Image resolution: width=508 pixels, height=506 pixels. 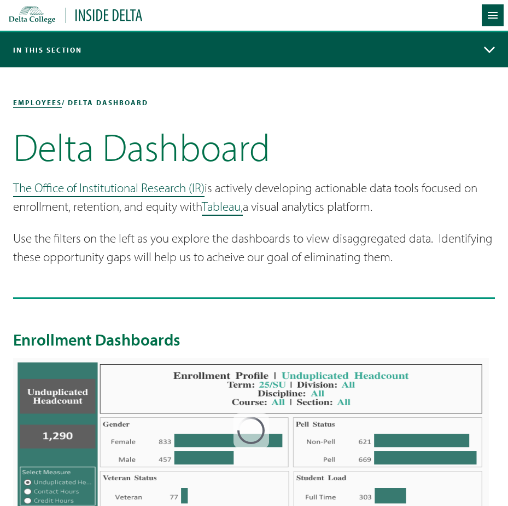 What do you see at coordinates (222, 206) in the screenshot?
I see `a: Tableau,` at bounding box center [222, 206].